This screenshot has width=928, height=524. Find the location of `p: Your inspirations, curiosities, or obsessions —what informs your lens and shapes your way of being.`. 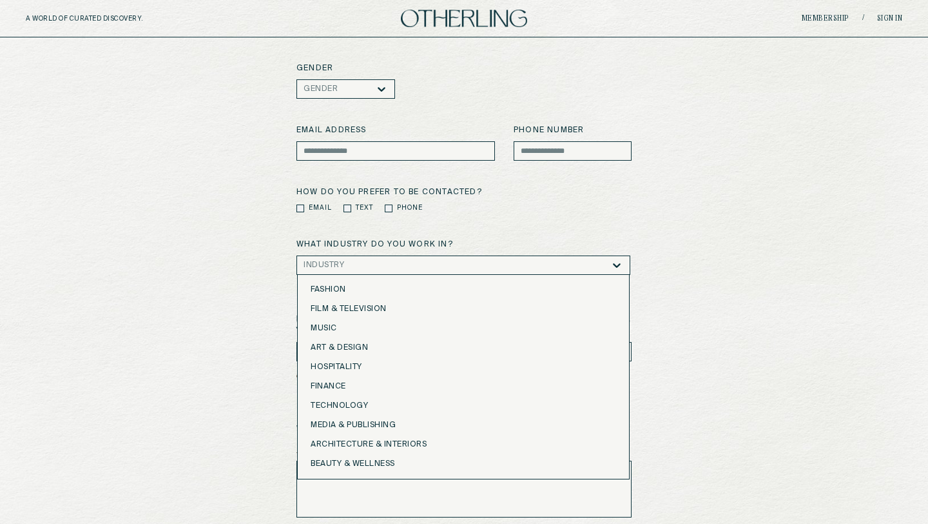

p: Your inspirations, curiosities, or obsessions —what informs your lens and shapes your way of being. is located at coordinates (400, 447).